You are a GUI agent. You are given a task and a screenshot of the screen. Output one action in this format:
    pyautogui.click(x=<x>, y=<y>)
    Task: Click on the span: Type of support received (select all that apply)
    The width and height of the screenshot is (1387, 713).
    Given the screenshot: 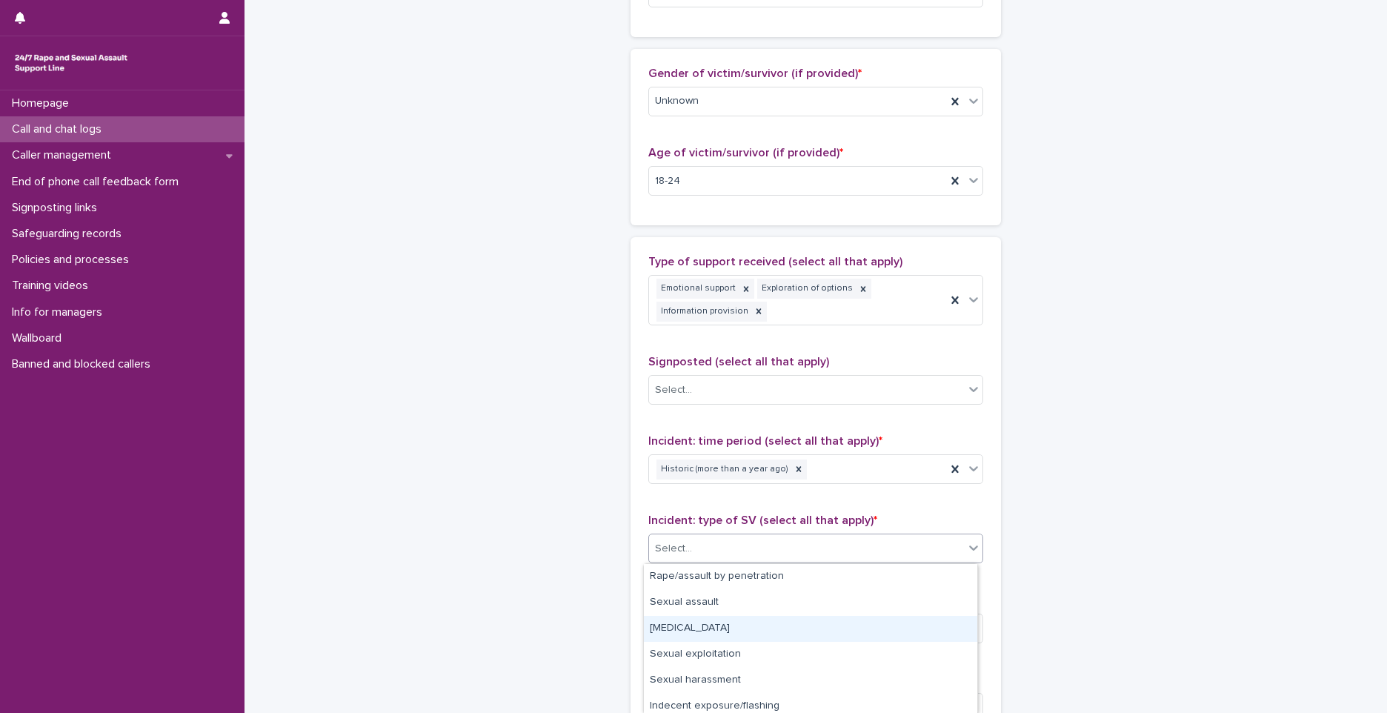 What is the action you would take?
    pyautogui.click(x=775, y=261)
    